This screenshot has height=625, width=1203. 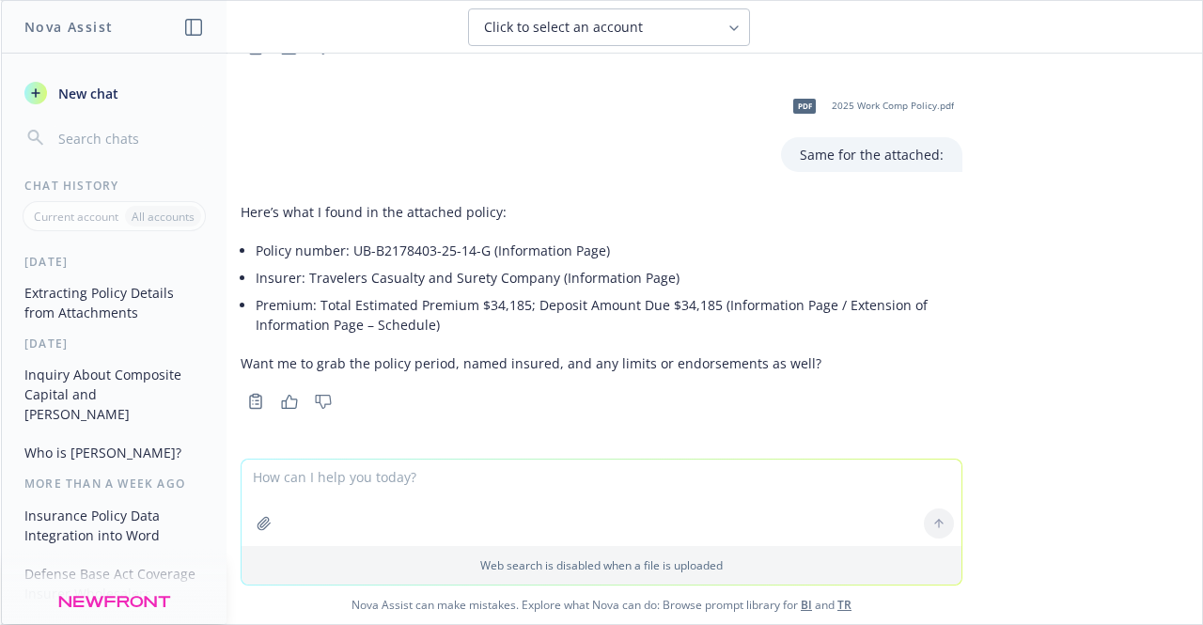 What do you see at coordinates (69, 26) in the screenshot?
I see `h1: Nova Assist` at bounding box center [69, 26].